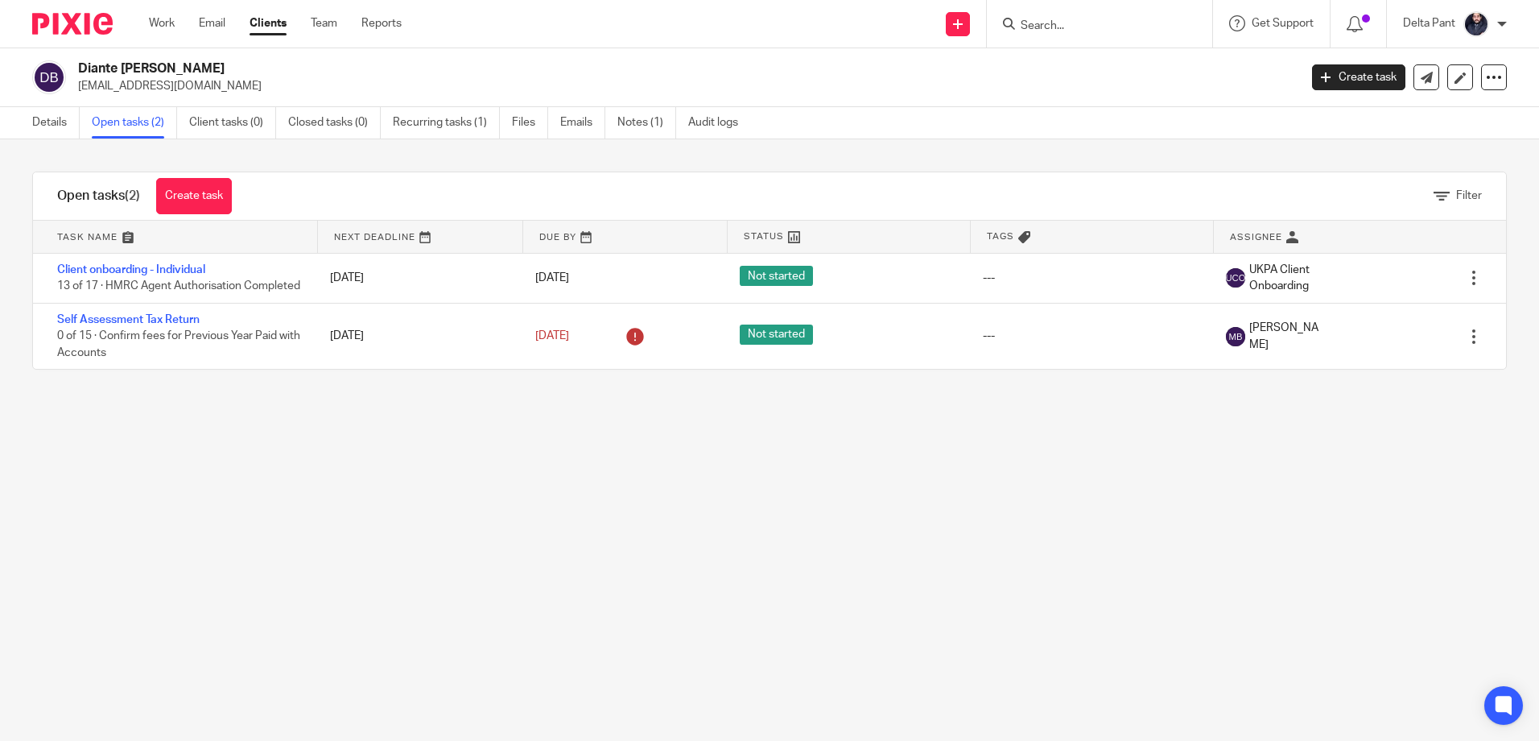 The image size is (1539, 741). Describe the element at coordinates (1091, 27) in the screenshot. I see `input: Search` at that location.